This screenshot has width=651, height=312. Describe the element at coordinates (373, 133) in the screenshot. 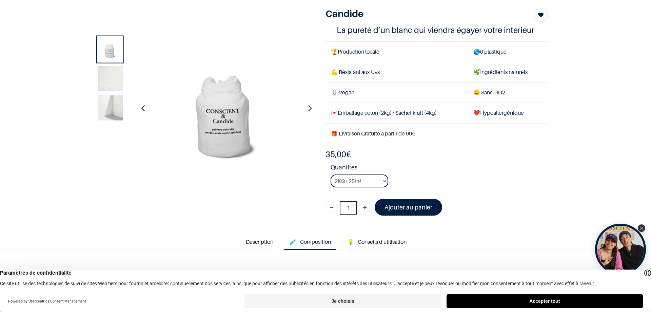

I see `font: 🎁 Livraison Gratuite à partir de 90€` at that location.